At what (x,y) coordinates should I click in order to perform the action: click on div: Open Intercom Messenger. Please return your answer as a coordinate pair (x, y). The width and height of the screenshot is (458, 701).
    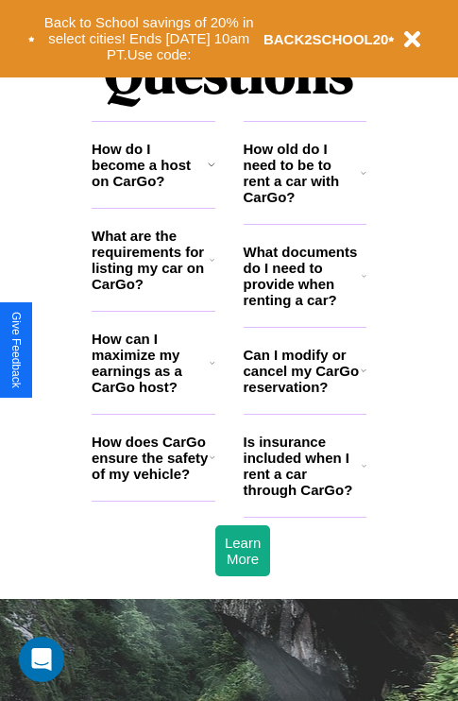
    Looking at the image, I should click on (42, 660).